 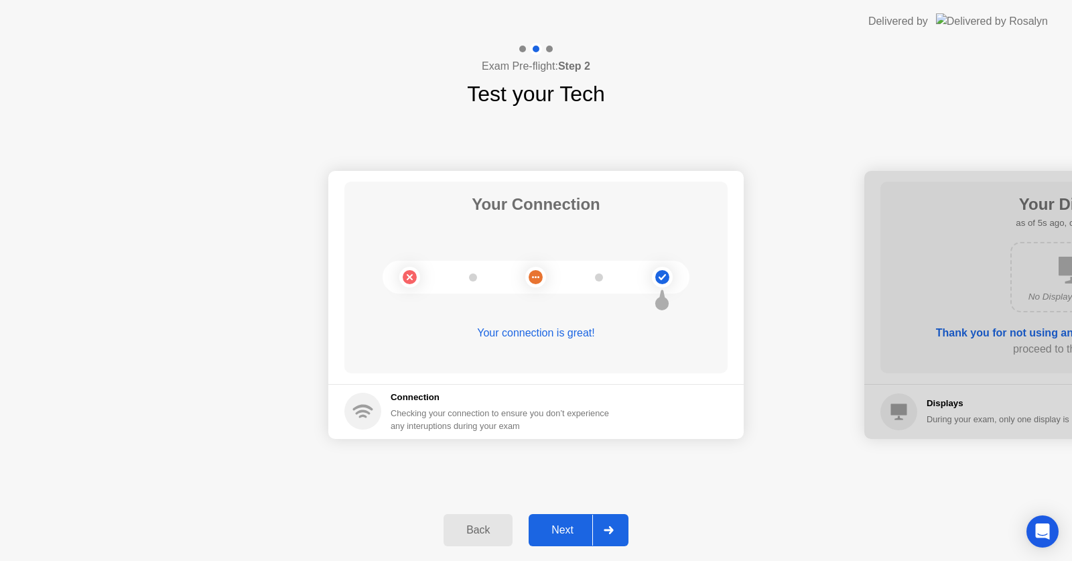 What do you see at coordinates (478, 530) in the screenshot?
I see `button: Back` at bounding box center [478, 530].